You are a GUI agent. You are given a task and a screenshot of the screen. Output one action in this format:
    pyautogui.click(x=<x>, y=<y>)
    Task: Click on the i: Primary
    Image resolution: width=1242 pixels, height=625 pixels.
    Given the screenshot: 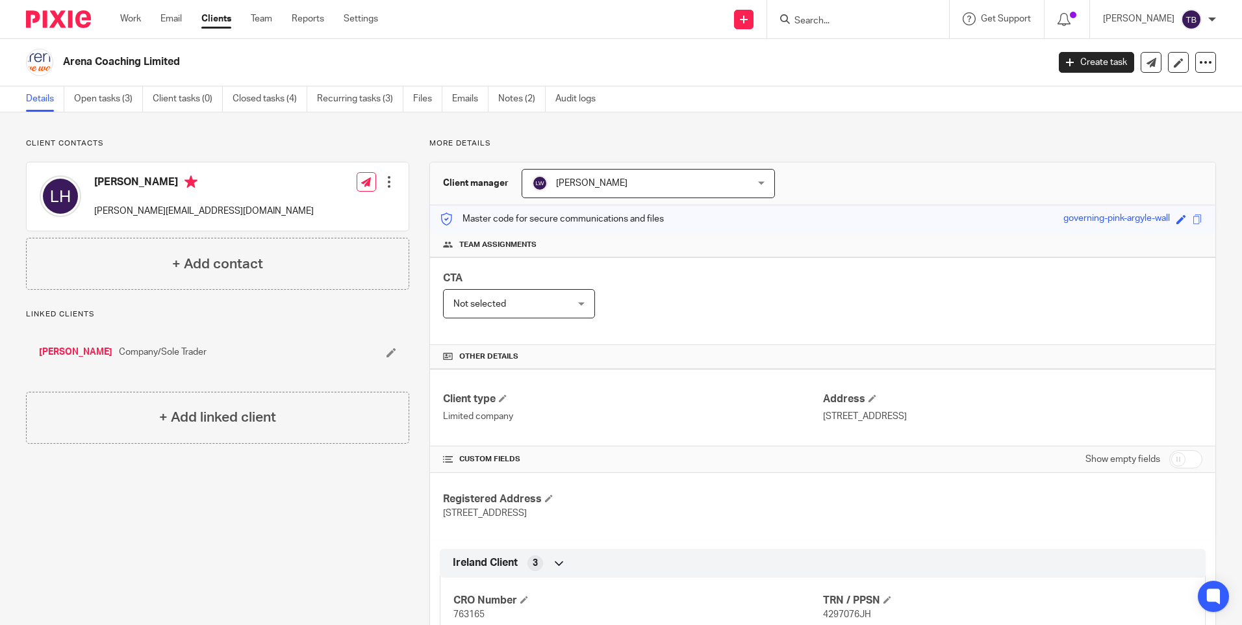 What is the action you would take?
    pyautogui.click(x=191, y=182)
    